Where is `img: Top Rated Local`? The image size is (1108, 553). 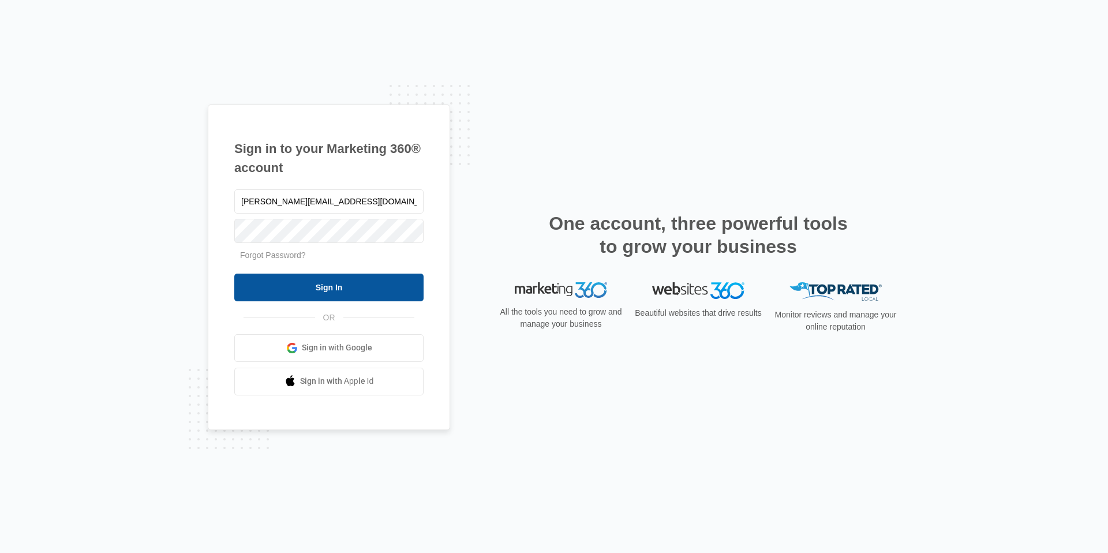
img: Top Rated Local is located at coordinates (836, 292).